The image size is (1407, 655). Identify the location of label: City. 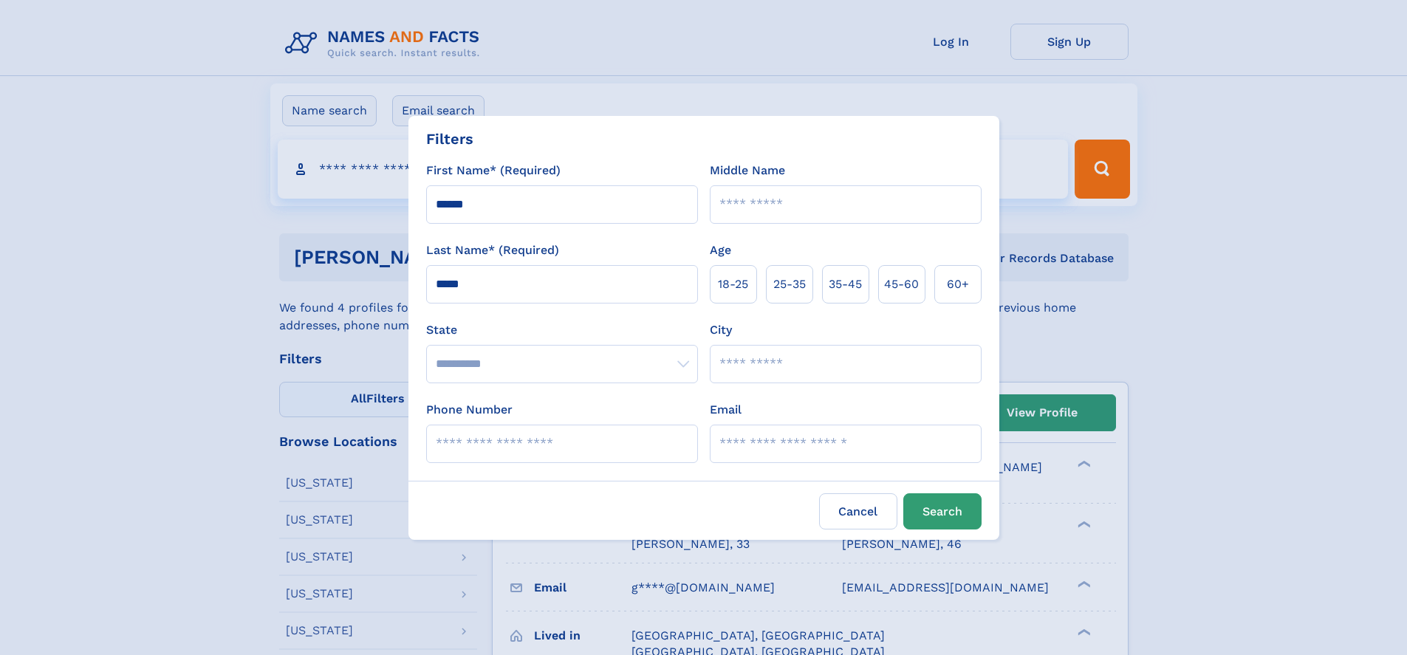
(721, 330).